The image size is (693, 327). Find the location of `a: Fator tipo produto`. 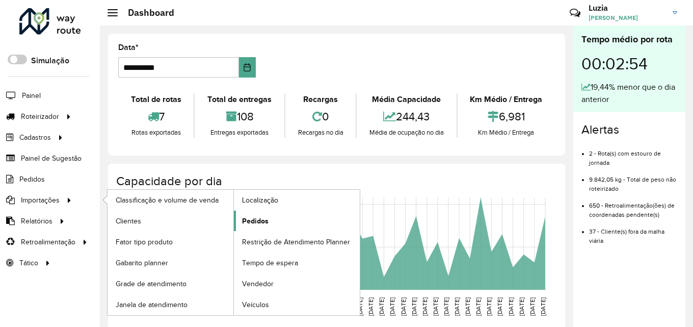

a: Fator tipo produto is located at coordinates (170, 241).